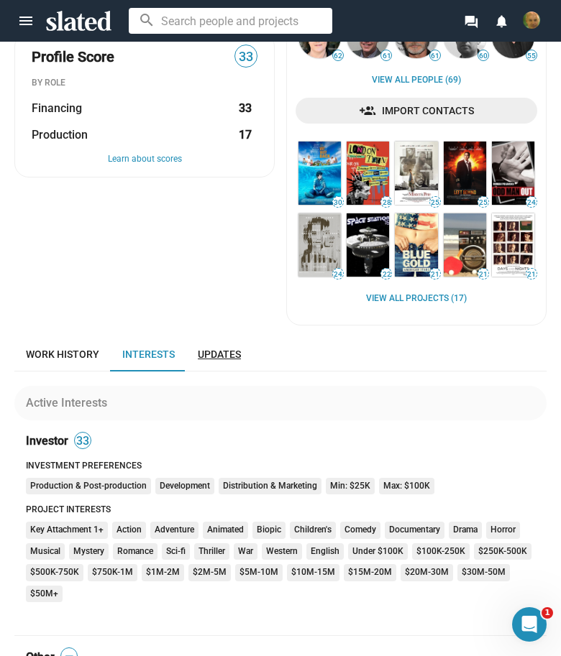  I want to click on div: Project Interests, so click(286, 510).